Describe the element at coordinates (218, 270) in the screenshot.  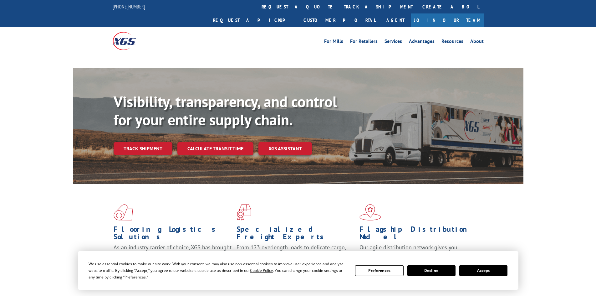
I see `div: We use essential cookies to make our site work. With your consent, we may also use non-essential ...` at that location.